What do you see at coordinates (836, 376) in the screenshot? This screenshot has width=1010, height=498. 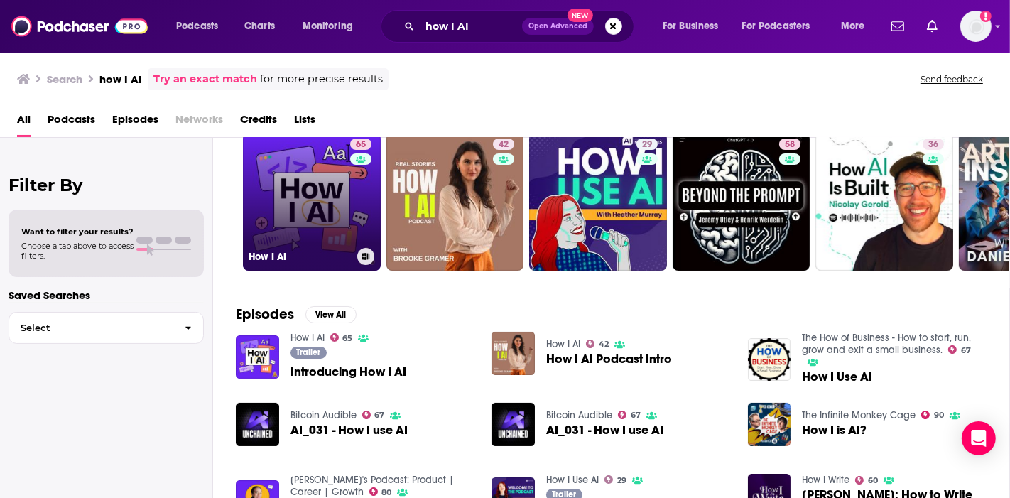 I see `span: How I Use AI` at bounding box center [836, 376].